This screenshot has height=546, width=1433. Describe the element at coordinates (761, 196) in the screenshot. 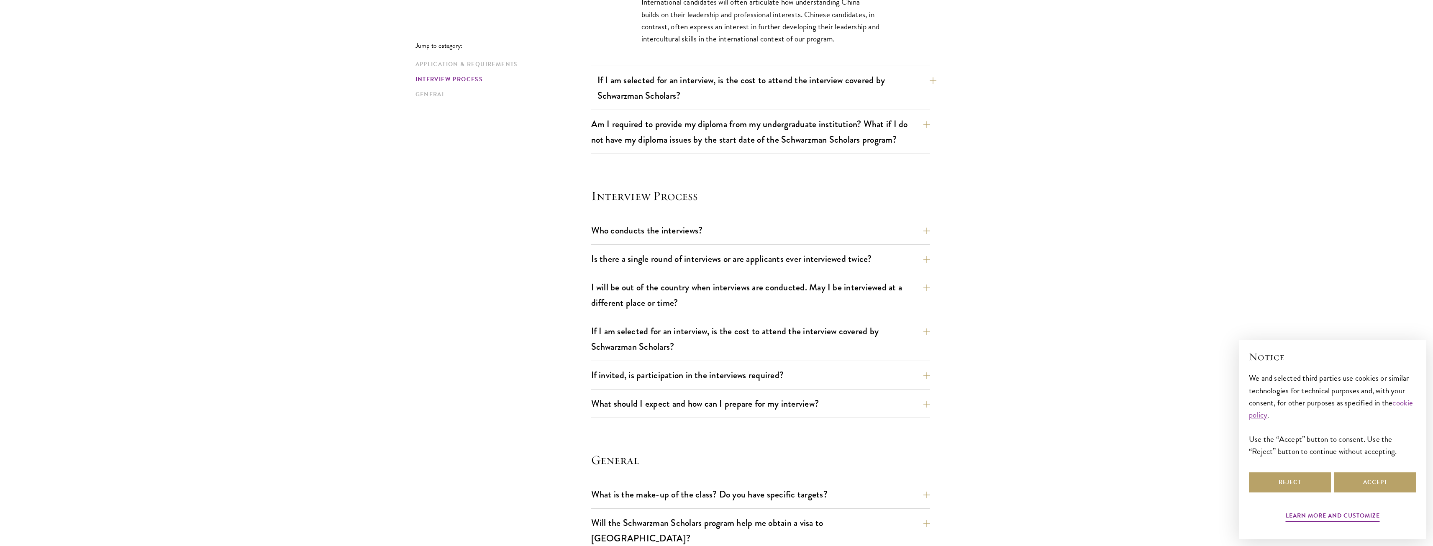

I see `h4: Interview Process` at that location.